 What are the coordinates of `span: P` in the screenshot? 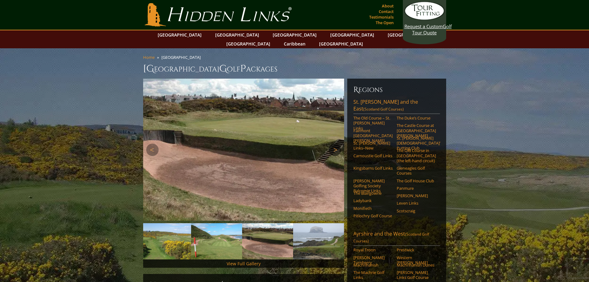 It's located at (243, 69).